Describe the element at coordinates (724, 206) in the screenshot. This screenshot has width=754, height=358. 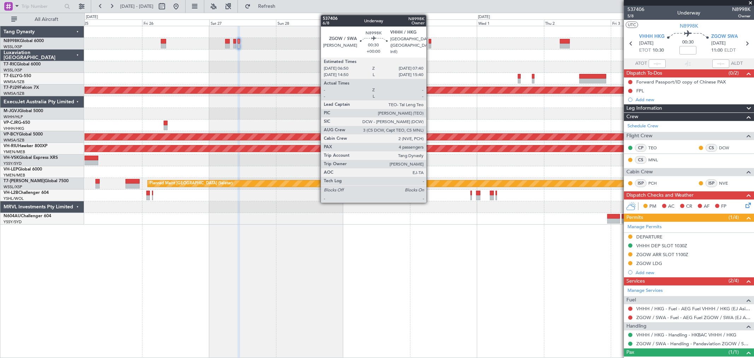
I see `span: FP` at that location.